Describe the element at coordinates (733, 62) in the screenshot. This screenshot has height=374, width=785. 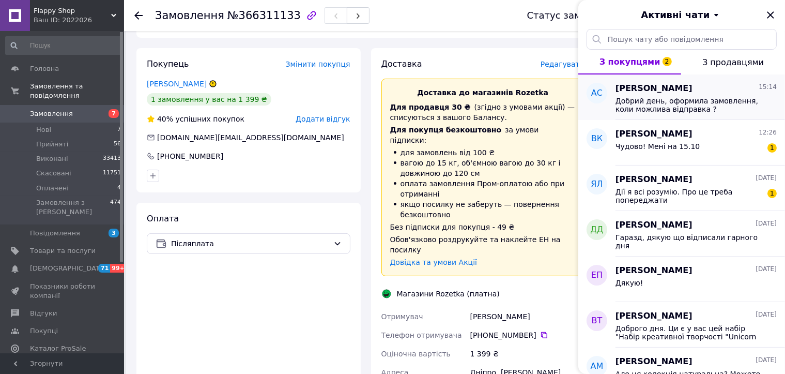
I see `button: З продавцями` at that location.